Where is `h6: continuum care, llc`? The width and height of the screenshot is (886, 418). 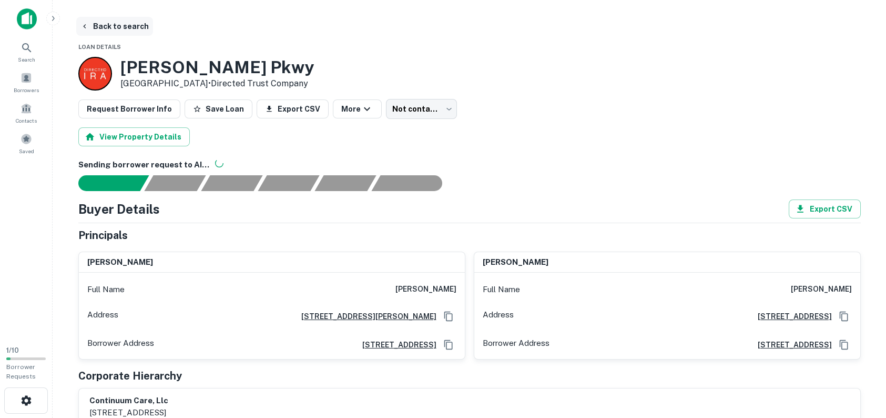
h6: continuum care, llc is located at coordinates (129, 400).